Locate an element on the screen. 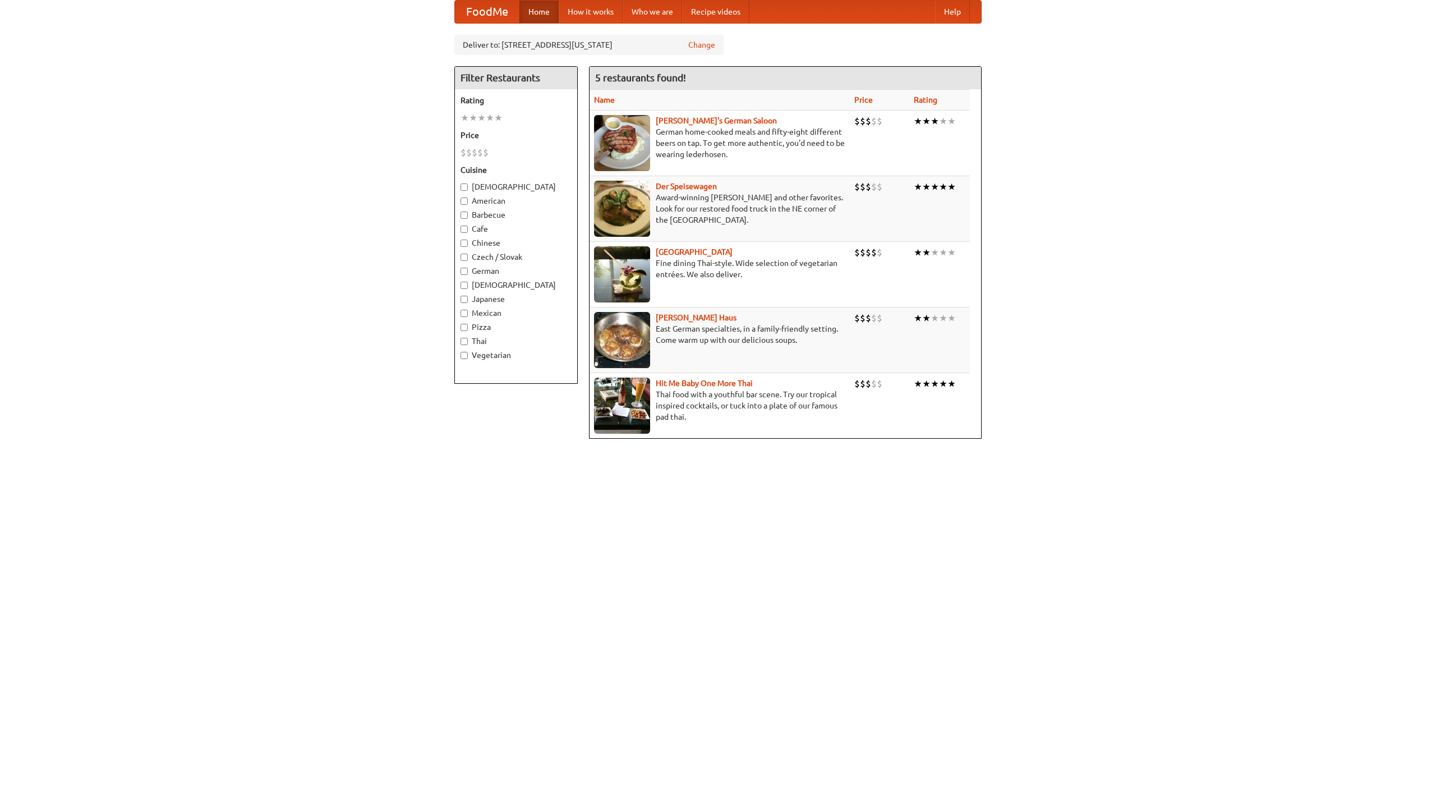 The width and height of the screenshot is (1436, 794). label: Chinese is located at coordinates (516, 243).